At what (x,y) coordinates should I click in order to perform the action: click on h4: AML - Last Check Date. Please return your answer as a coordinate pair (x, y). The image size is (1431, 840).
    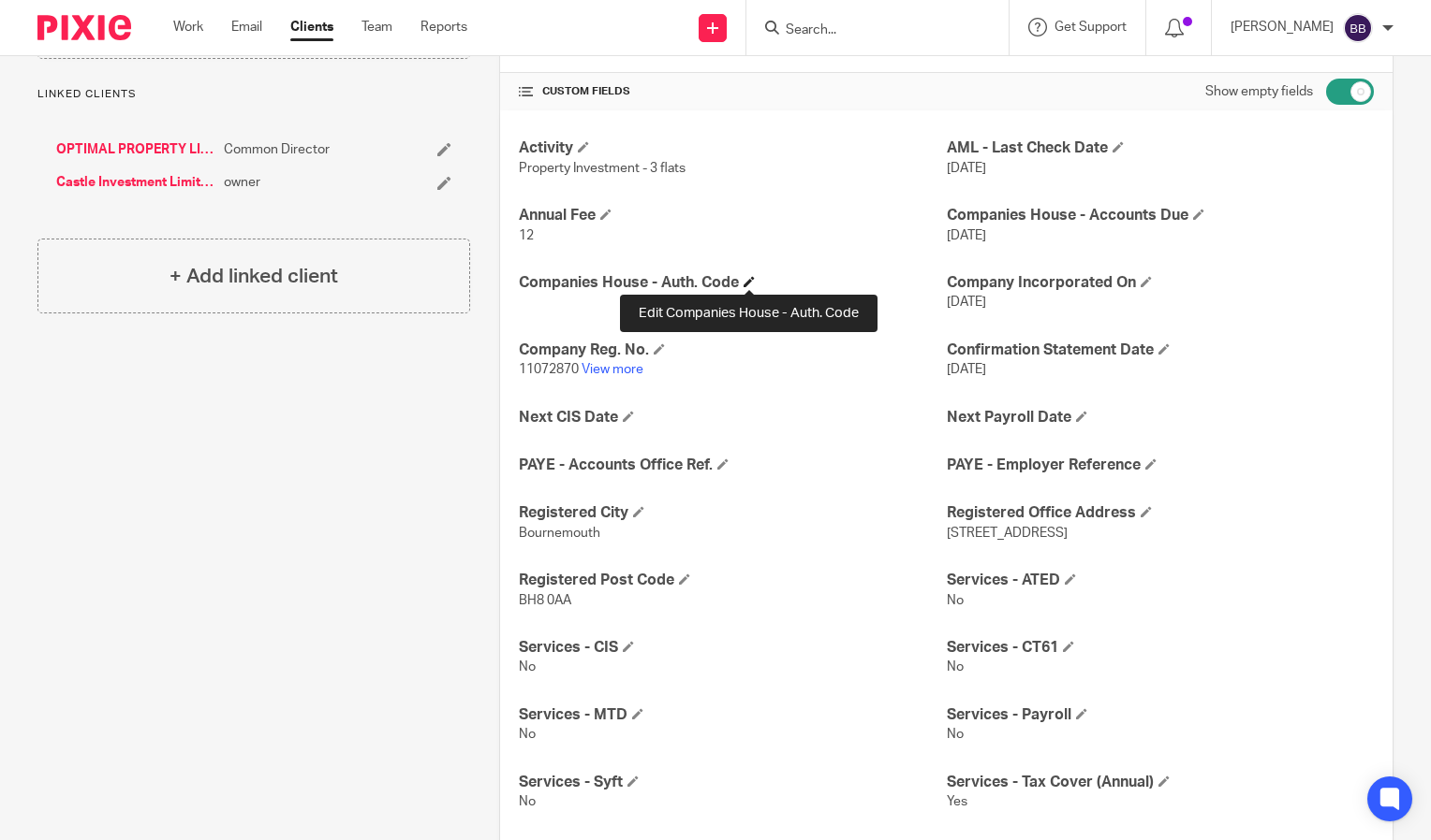
    Looking at the image, I should click on (1160, 148).